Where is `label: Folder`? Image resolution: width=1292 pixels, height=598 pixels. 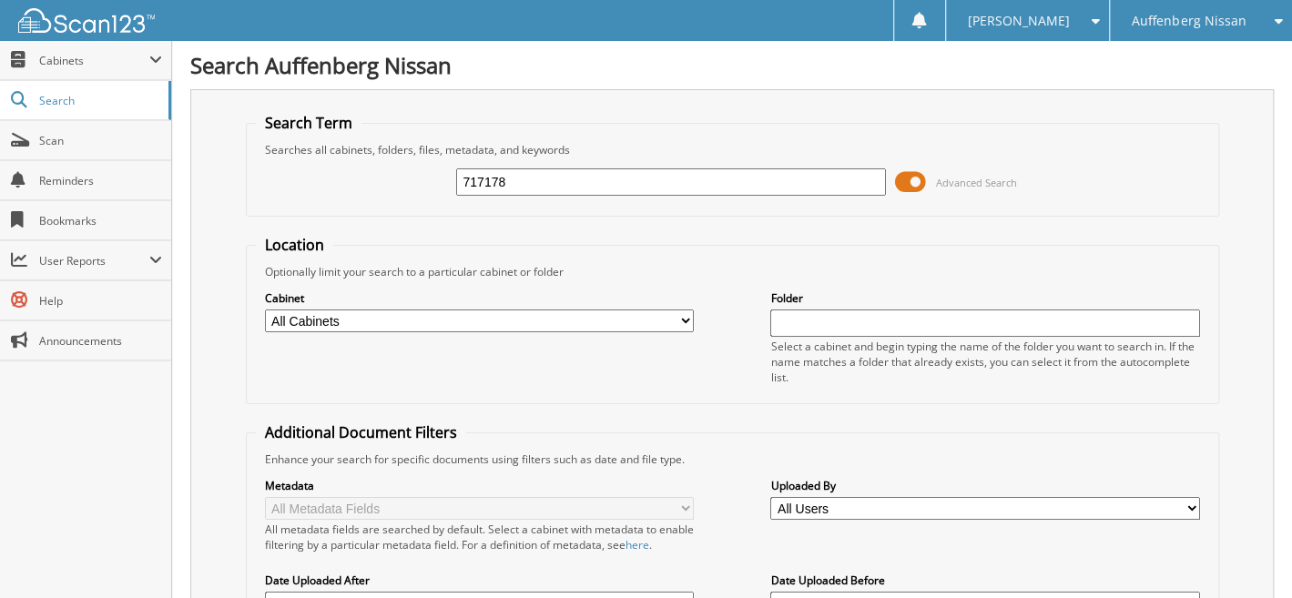
label: Folder is located at coordinates (984, 298).